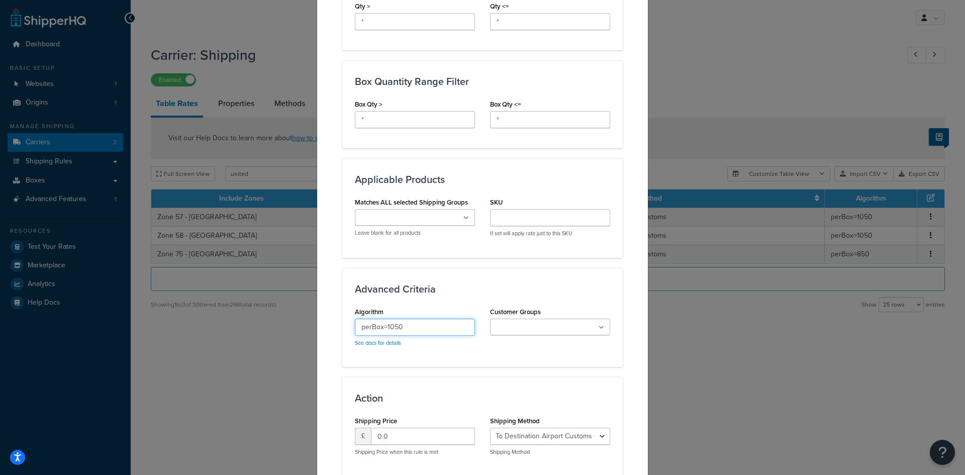 This screenshot has width=965, height=475. I want to click on h3: Advanced Criteria, so click(482, 289).